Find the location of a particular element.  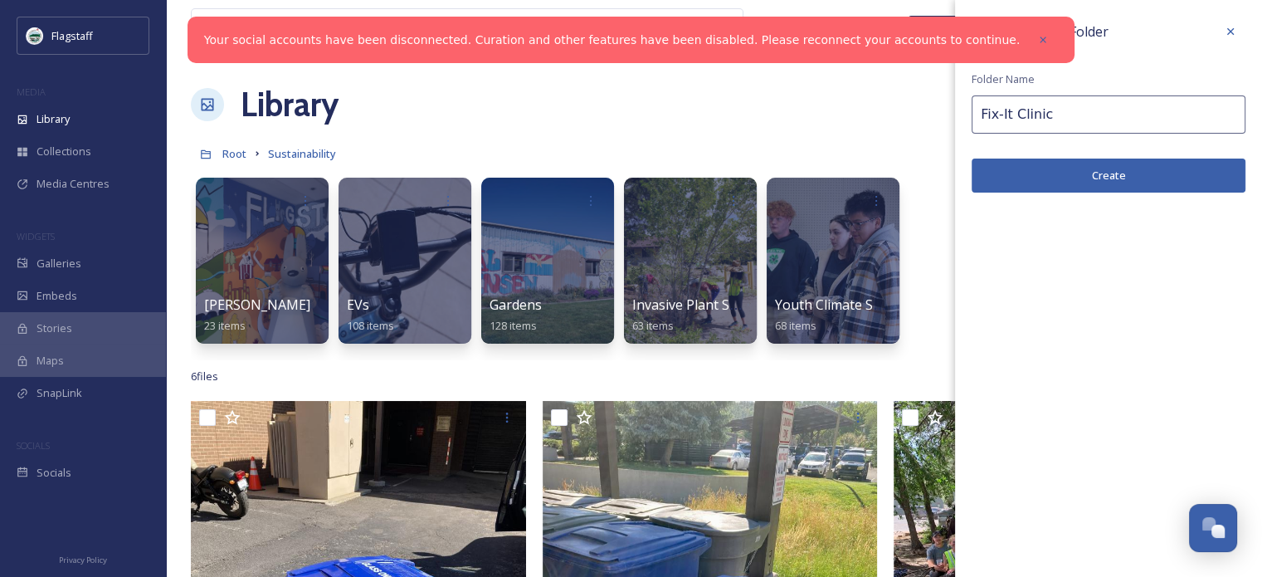

span: 63 items is located at coordinates (653, 325).